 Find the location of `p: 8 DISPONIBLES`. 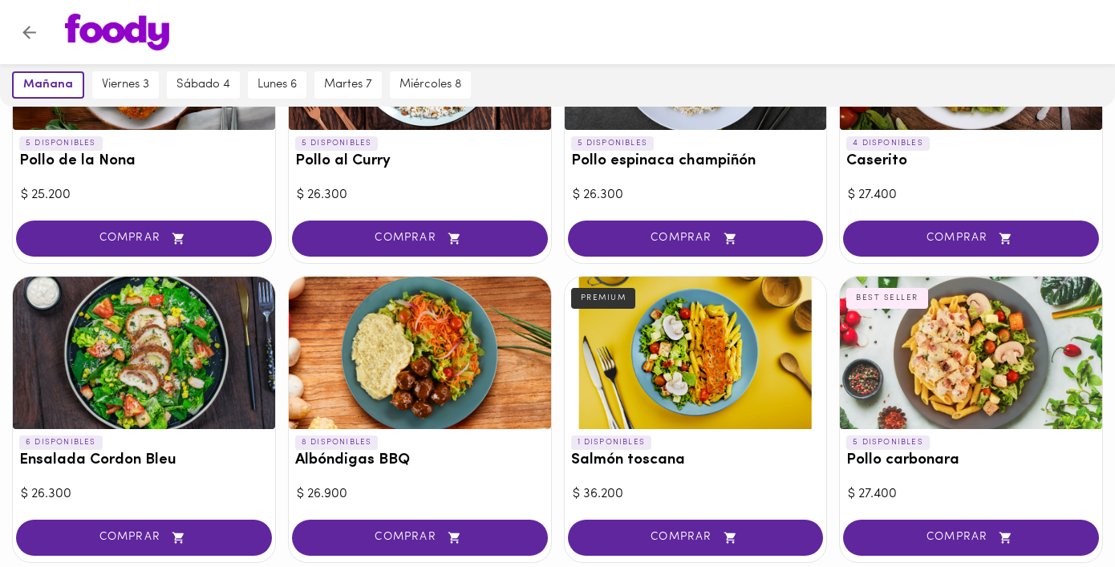

p: 8 DISPONIBLES is located at coordinates (337, 443).